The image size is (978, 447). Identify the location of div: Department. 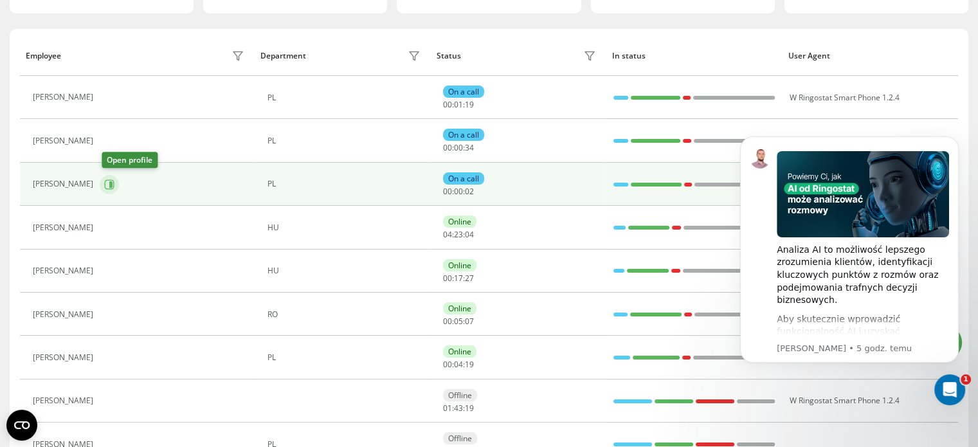
(283, 56).